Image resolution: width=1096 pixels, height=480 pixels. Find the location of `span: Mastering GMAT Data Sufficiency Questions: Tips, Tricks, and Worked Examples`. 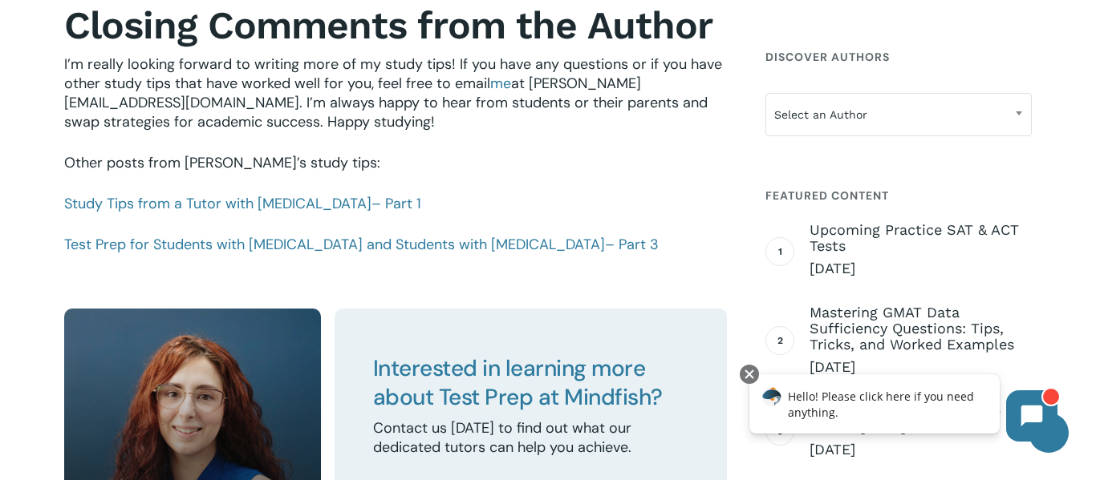

span: Mastering GMAT Data Sufficiency Questions: Tips, Tricks, and Worked Examples is located at coordinates (920, 329).